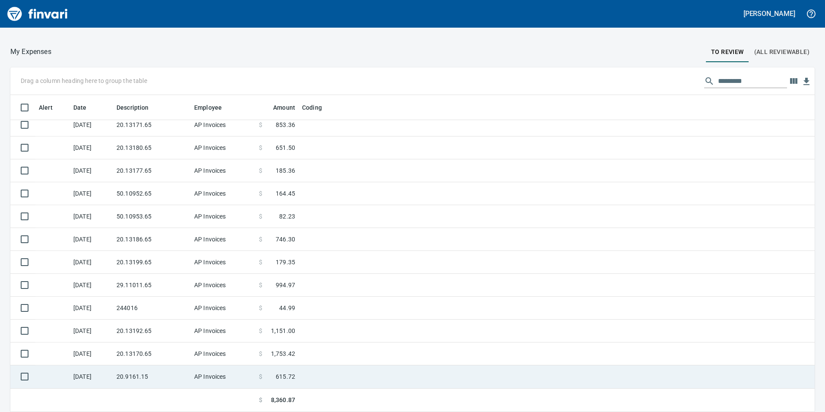  Describe the element at coordinates (283, 400) in the screenshot. I see `span: 8,360.87` at that location.